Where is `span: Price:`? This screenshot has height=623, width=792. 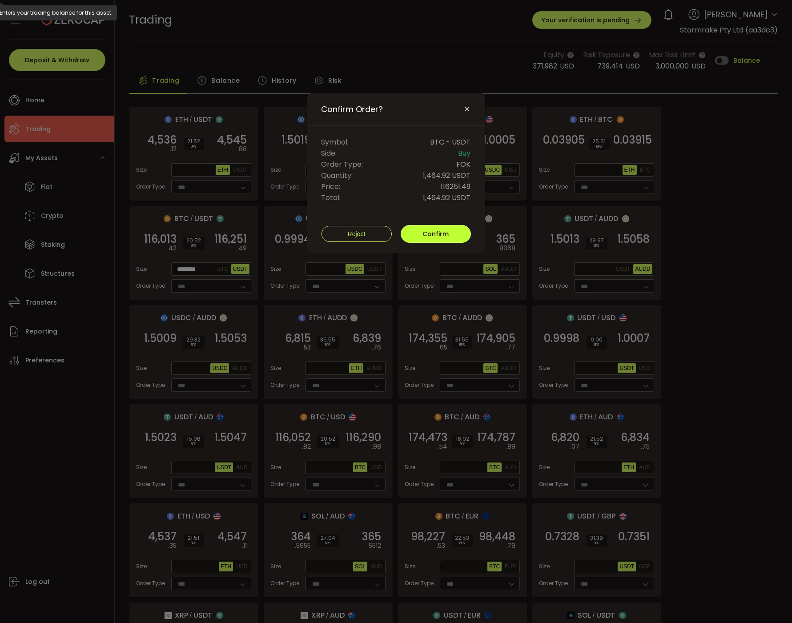 span: Price: is located at coordinates (331, 186).